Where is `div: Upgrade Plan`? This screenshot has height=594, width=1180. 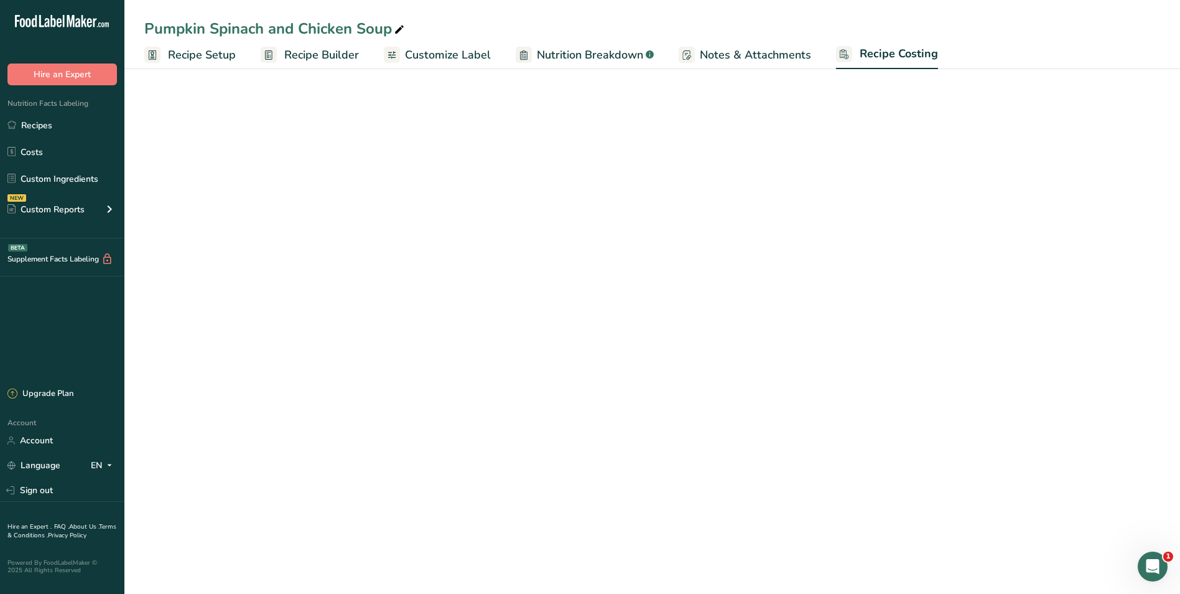
div: Upgrade Plan is located at coordinates (40, 394).